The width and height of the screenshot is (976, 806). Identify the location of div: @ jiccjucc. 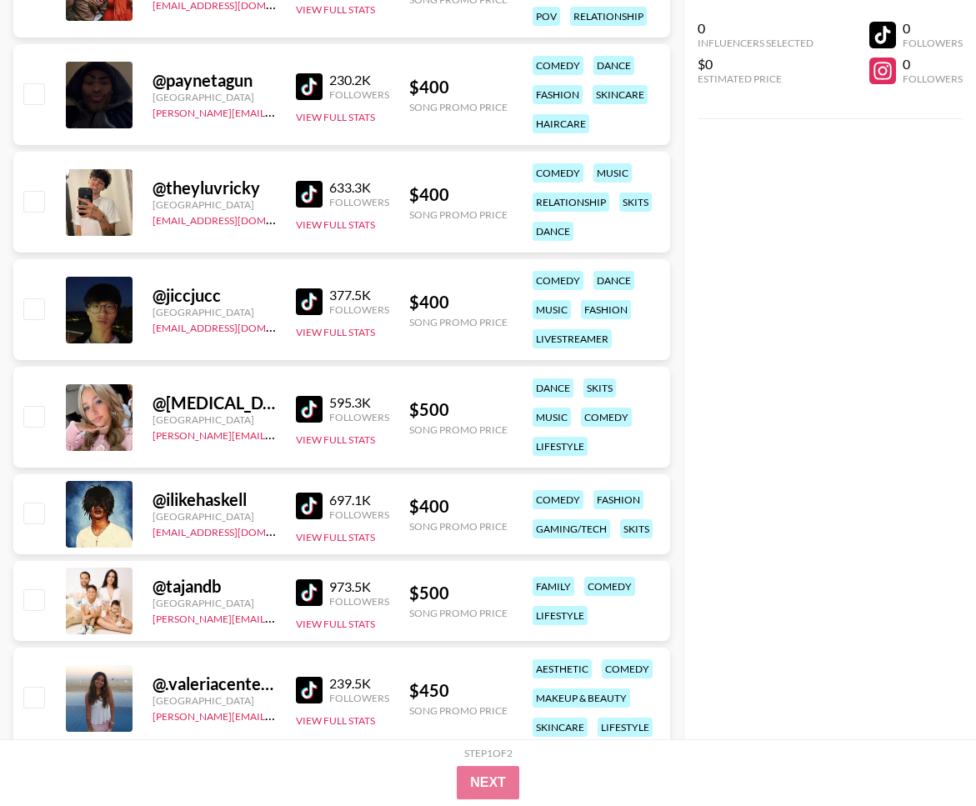
(214, 295).